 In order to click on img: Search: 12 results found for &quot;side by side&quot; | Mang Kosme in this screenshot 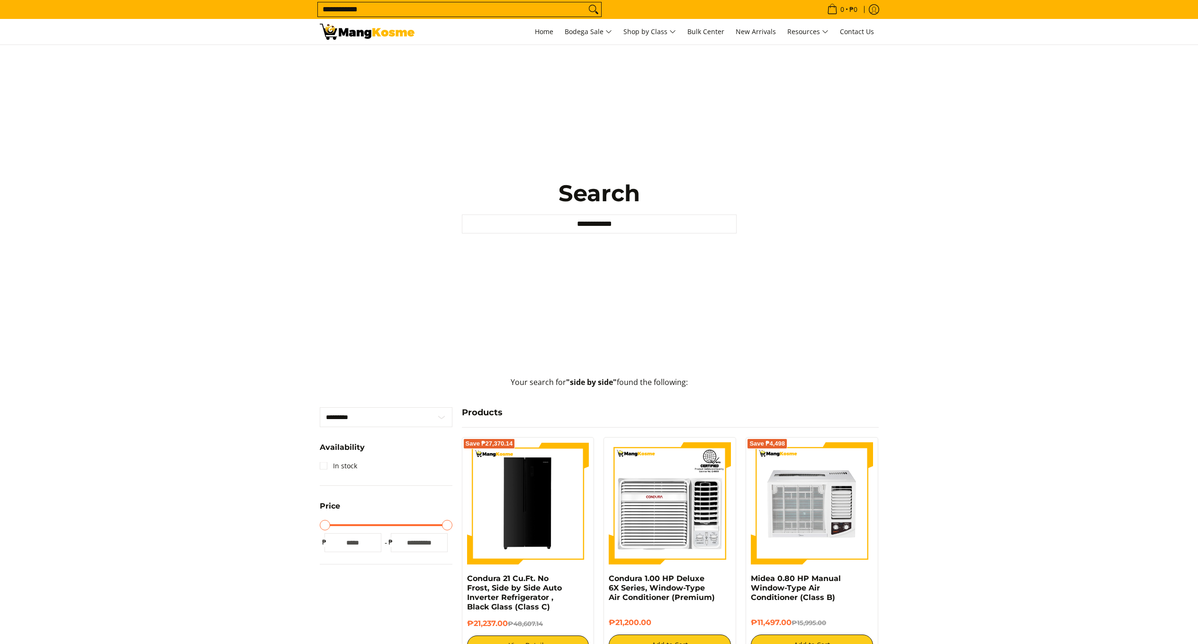, I will do `click(367, 32)`.